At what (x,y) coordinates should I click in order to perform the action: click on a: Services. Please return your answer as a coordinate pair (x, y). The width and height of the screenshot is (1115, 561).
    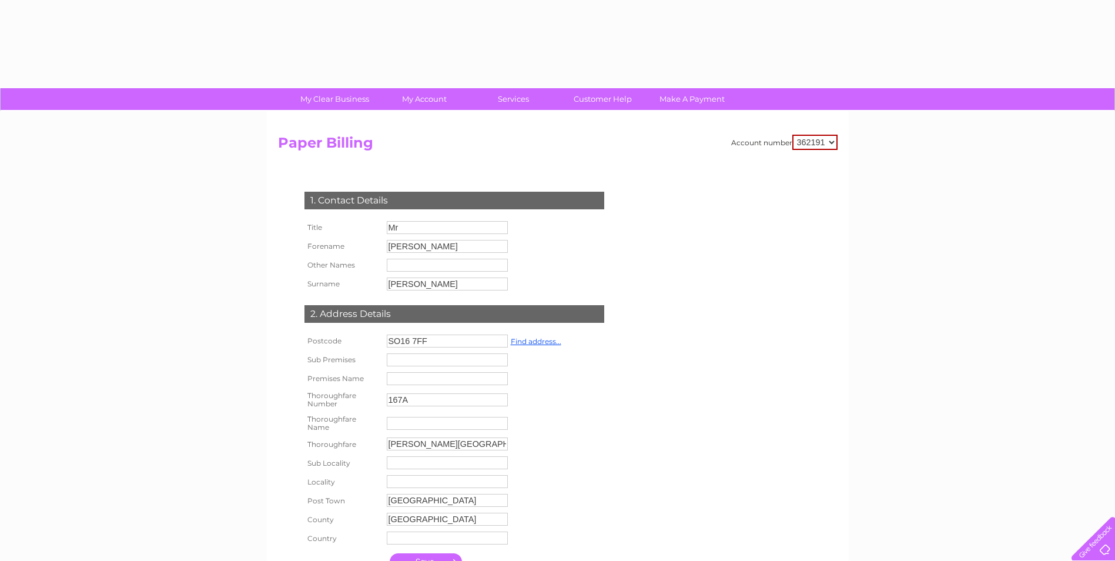
    Looking at the image, I should click on (513, 99).